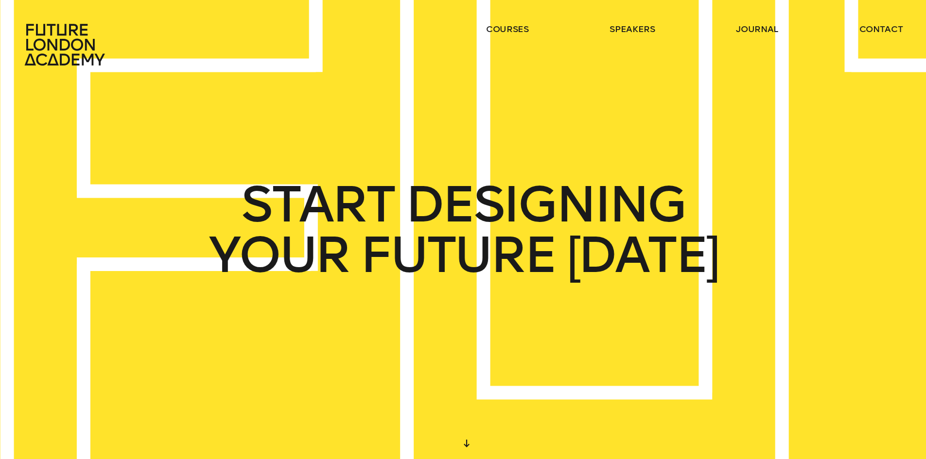 This screenshot has width=926, height=459. I want to click on span: FUTURE, so click(458, 255).